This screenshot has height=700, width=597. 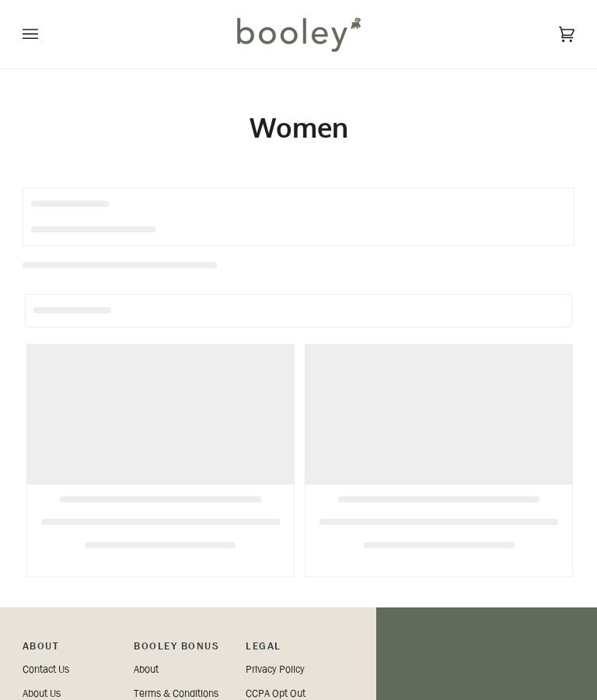 What do you see at coordinates (275, 669) in the screenshot?
I see `a: Privacy Policy` at bounding box center [275, 669].